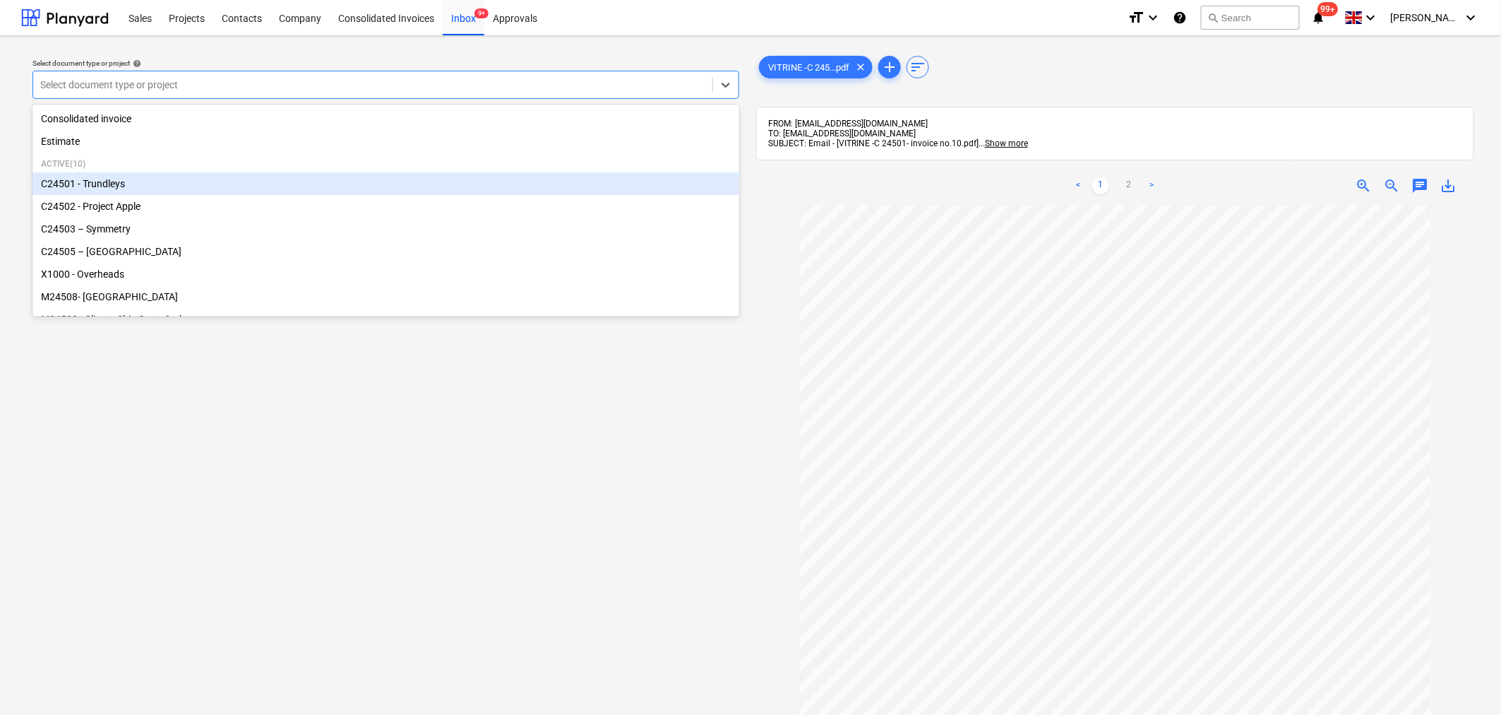 This screenshot has width=1501, height=715. I want to click on div: M24509 - Clipper Ship Cutty Sark, so click(386, 319).